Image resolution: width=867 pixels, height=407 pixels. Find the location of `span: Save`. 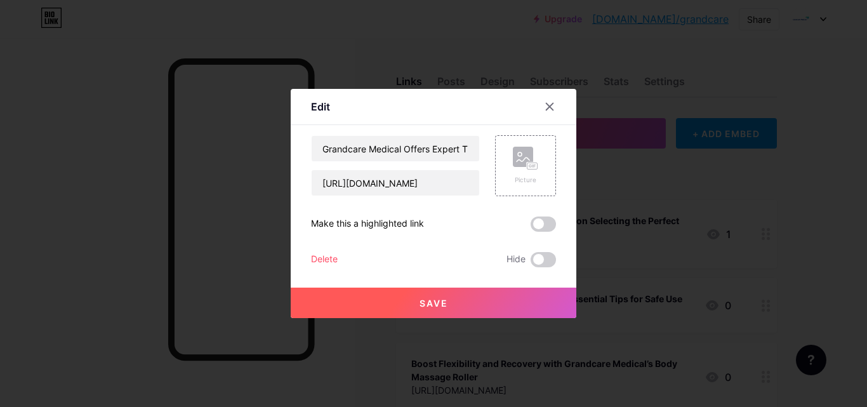

span: Save is located at coordinates (434, 303).